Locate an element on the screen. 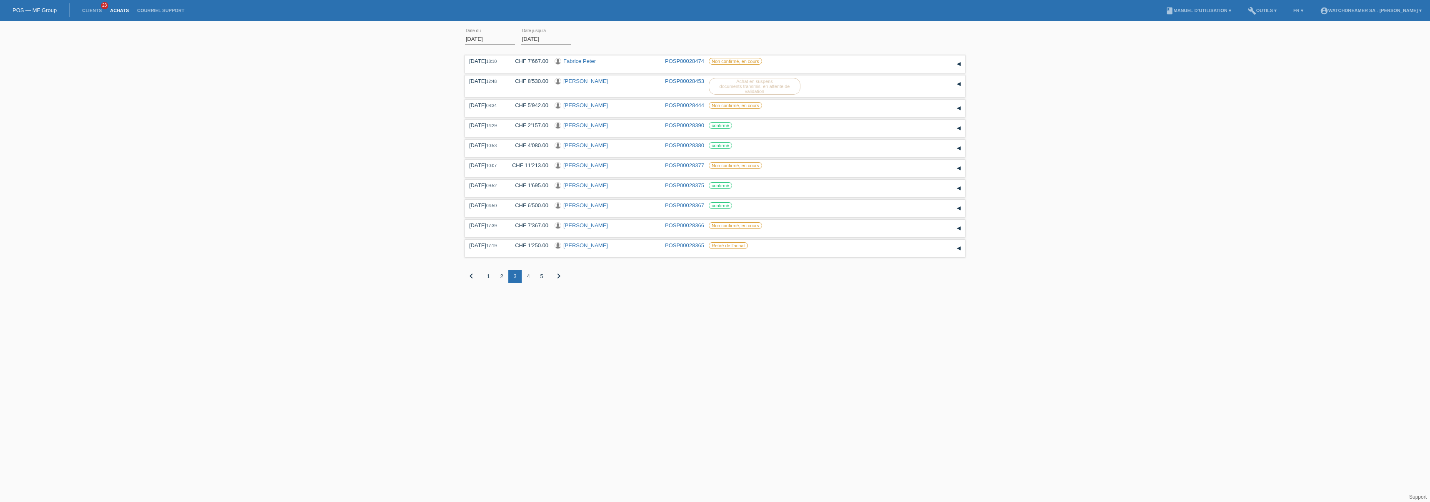  a: bookManuel d’utilisation ▾ is located at coordinates (1198, 10).